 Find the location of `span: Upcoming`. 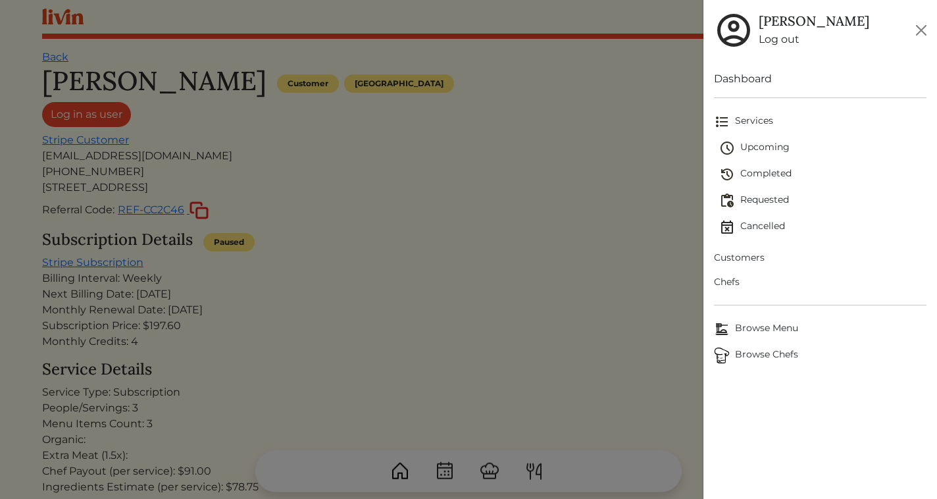

span: Upcoming is located at coordinates (823, 148).